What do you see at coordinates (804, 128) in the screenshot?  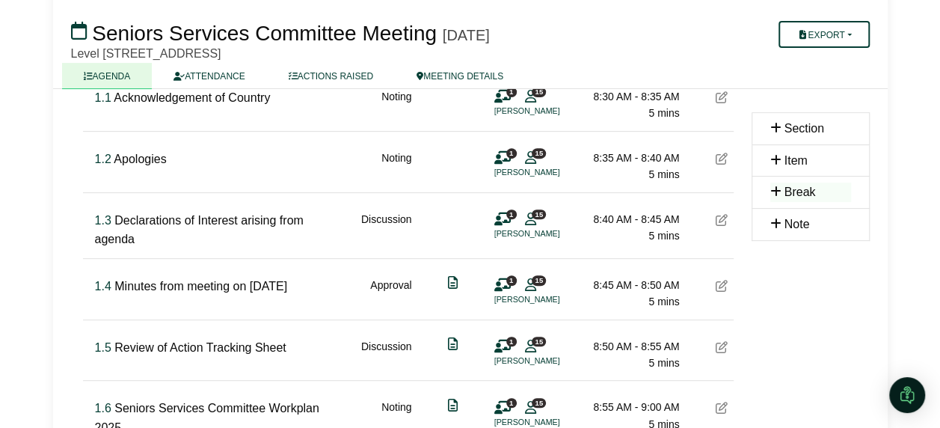 I see `span: Section` at bounding box center [804, 128].